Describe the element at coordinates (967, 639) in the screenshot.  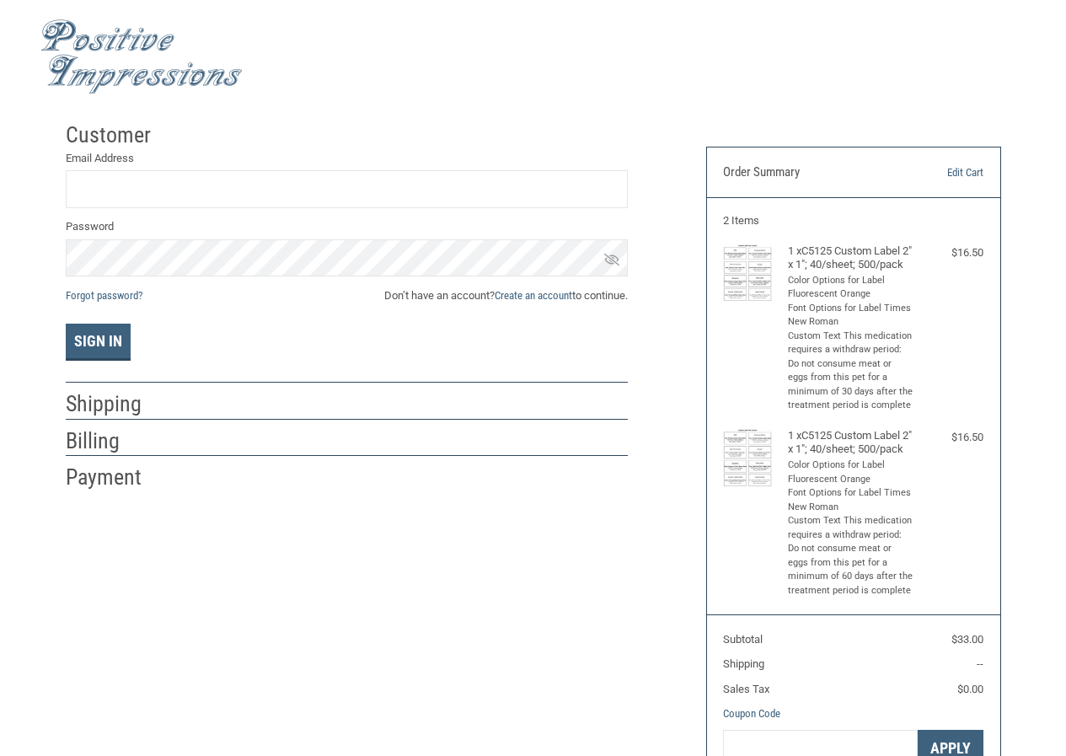
I see `span: $33.00` at that location.